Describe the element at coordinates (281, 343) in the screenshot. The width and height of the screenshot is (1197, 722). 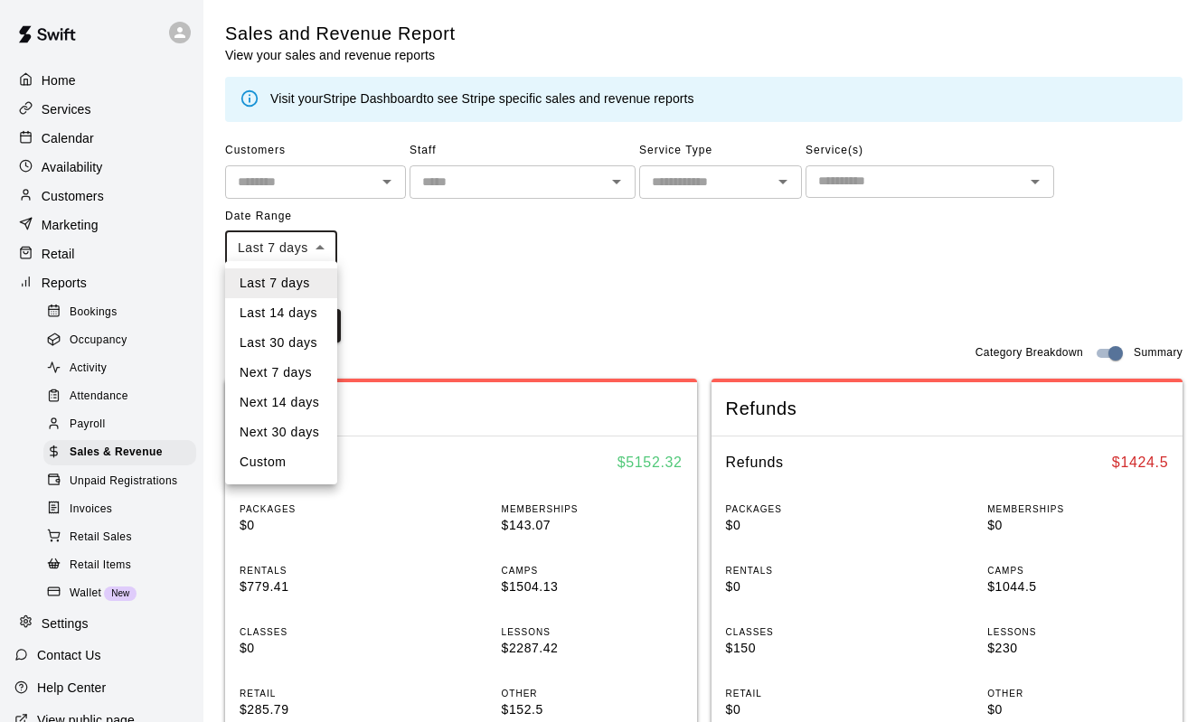
I see `li: Last 30 days` at that location.